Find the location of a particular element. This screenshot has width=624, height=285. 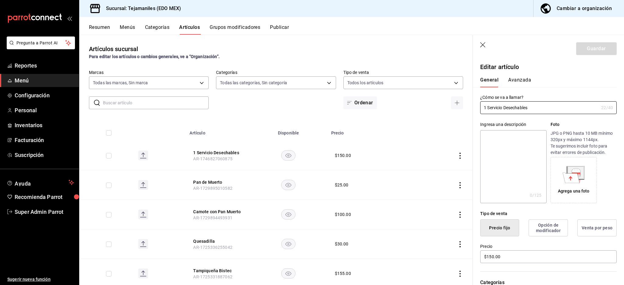

th: Disponible is located at coordinates (288, 131).